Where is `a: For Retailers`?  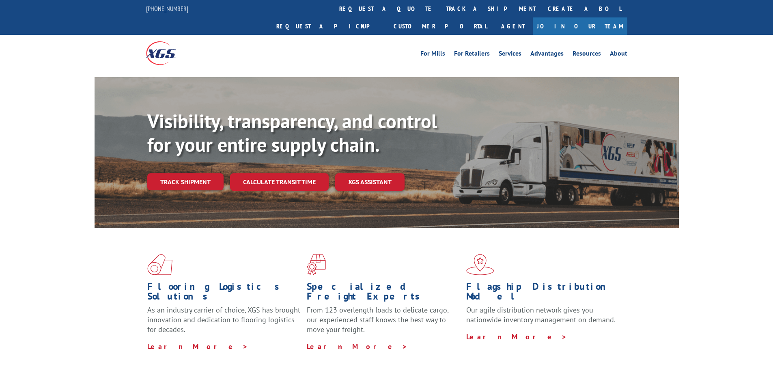 a: For Retailers is located at coordinates (472, 55).